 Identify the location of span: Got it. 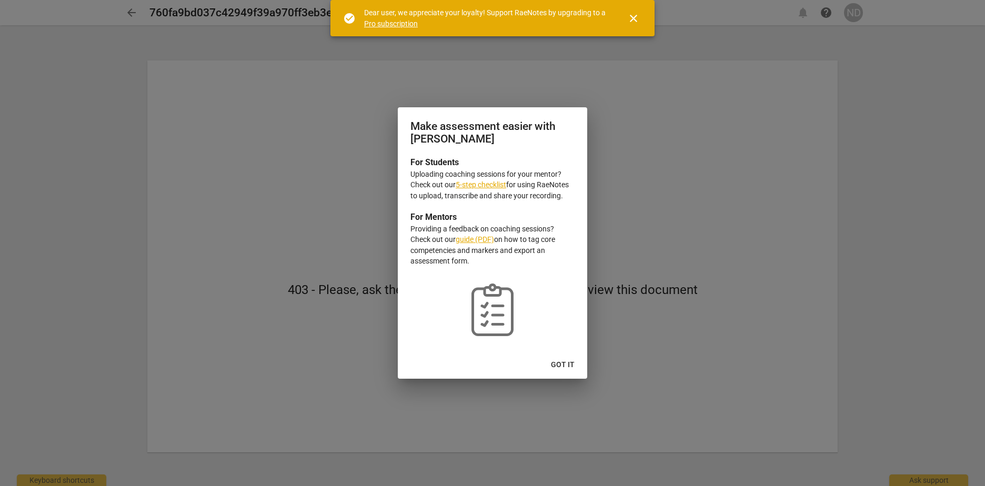
(562, 365).